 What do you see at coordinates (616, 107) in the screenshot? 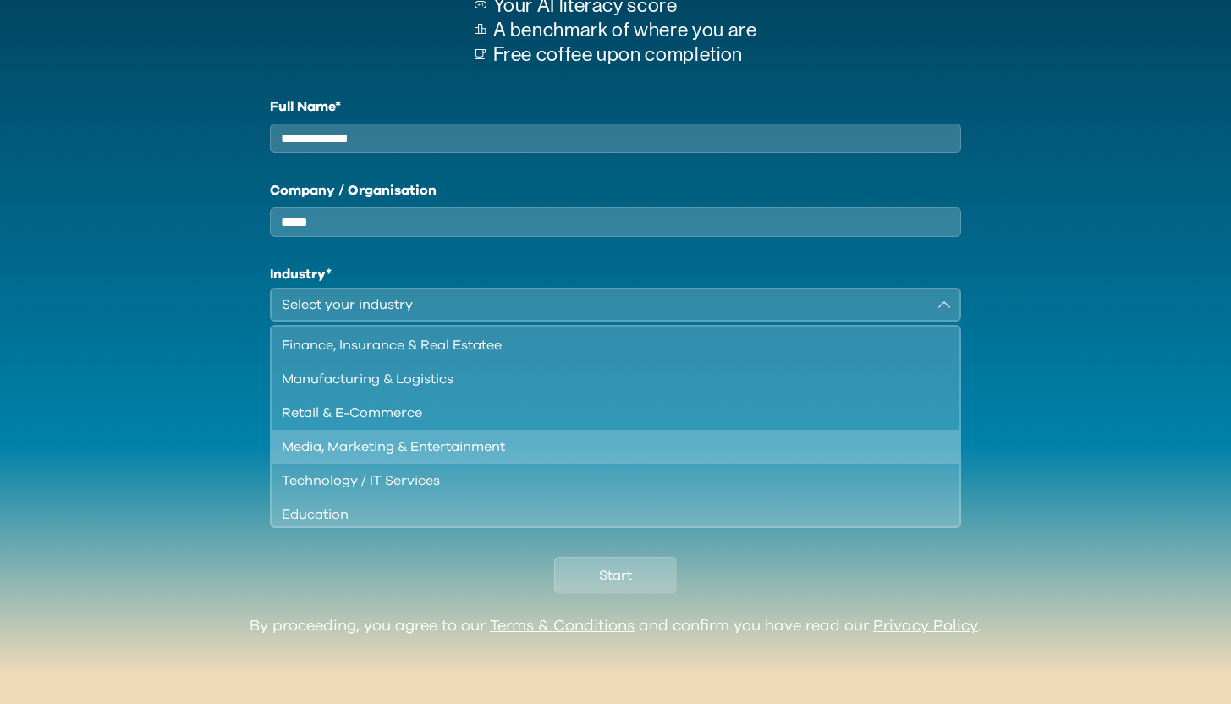
I see `label: Full Name*` at bounding box center [616, 107].